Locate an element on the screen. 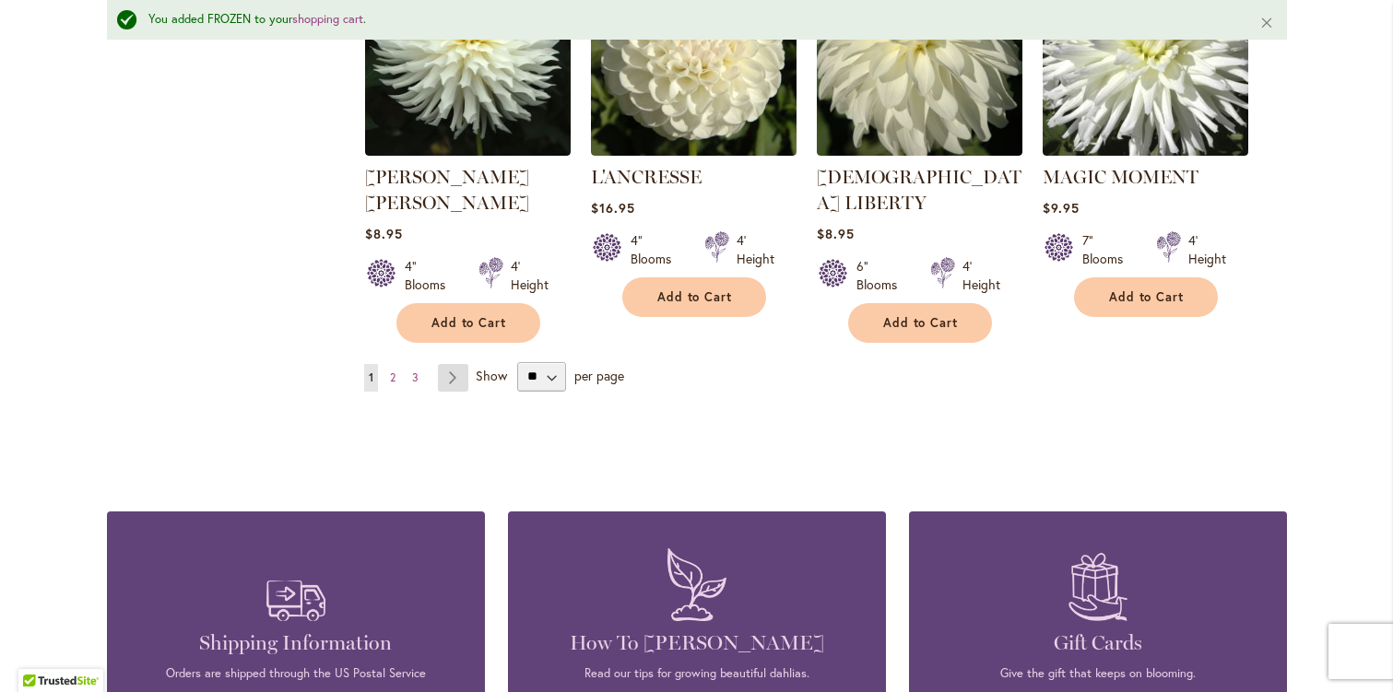  span: 1 is located at coordinates (371, 377).